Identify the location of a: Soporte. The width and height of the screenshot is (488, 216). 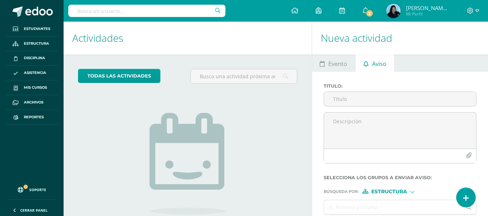
(32, 189).